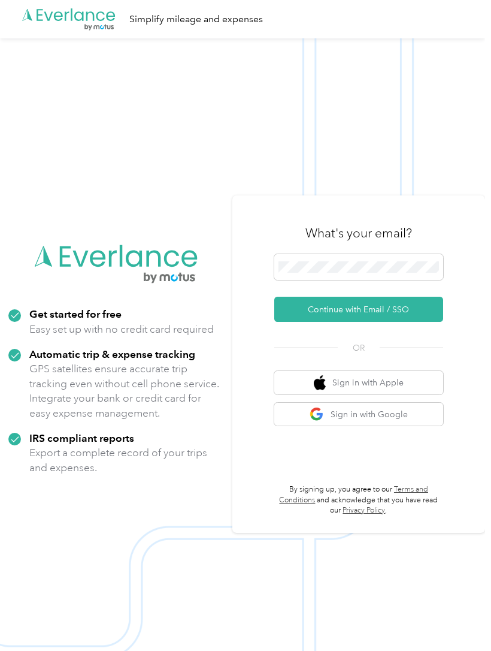 Image resolution: width=491 pixels, height=651 pixels. Describe the element at coordinates (81, 437) in the screenshot. I see `strong: IRS compliant reports` at that location.